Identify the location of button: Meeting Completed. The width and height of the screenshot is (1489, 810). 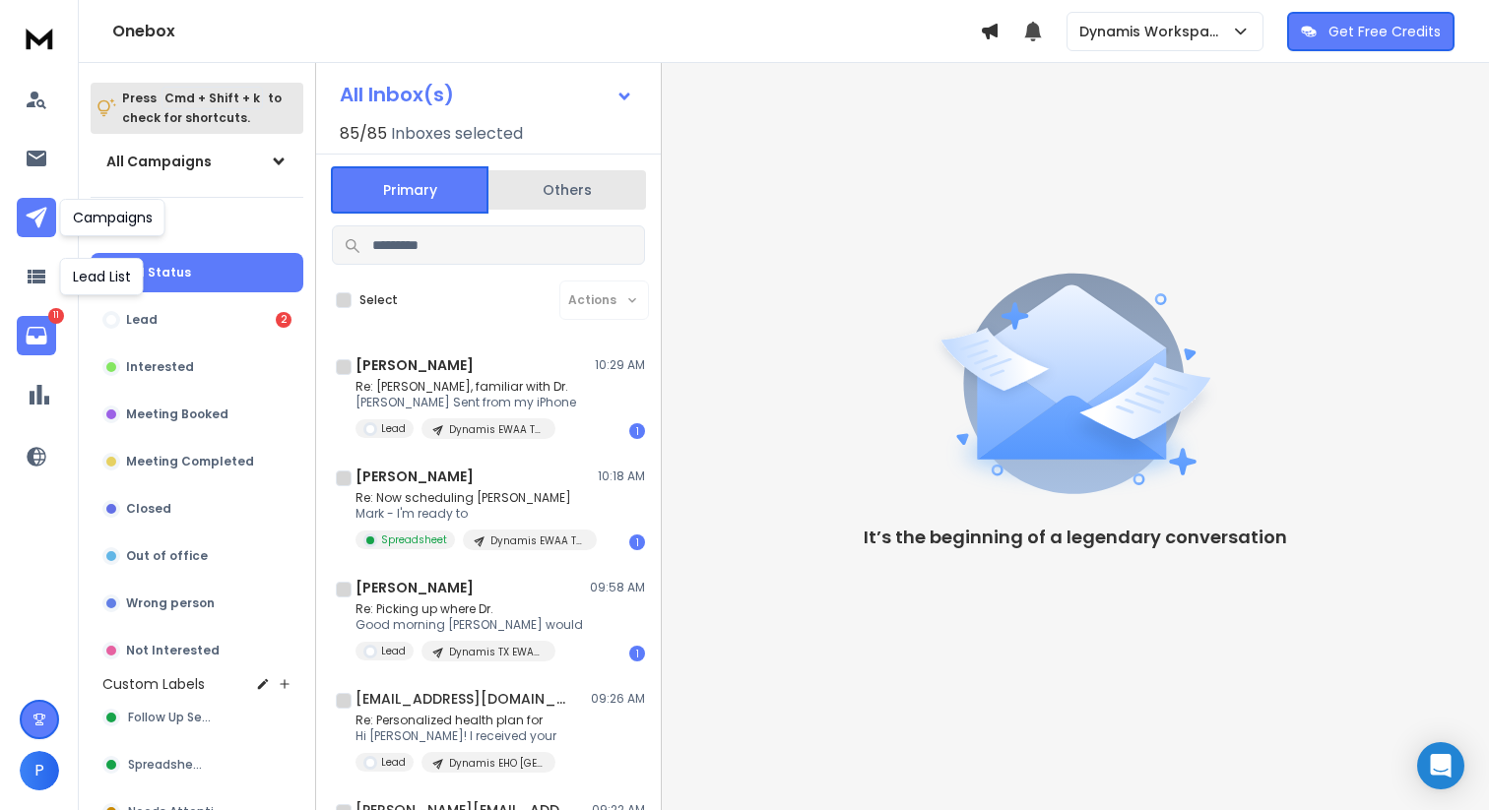
(197, 462).